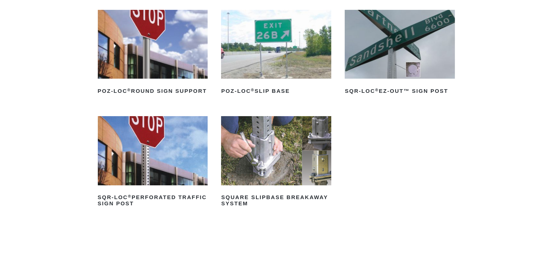 This screenshot has height=253, width=553. Describe the element at coordinates (276, 91) in the screenshot. I see `h2: POZ-LOC Slip Base` at that location.